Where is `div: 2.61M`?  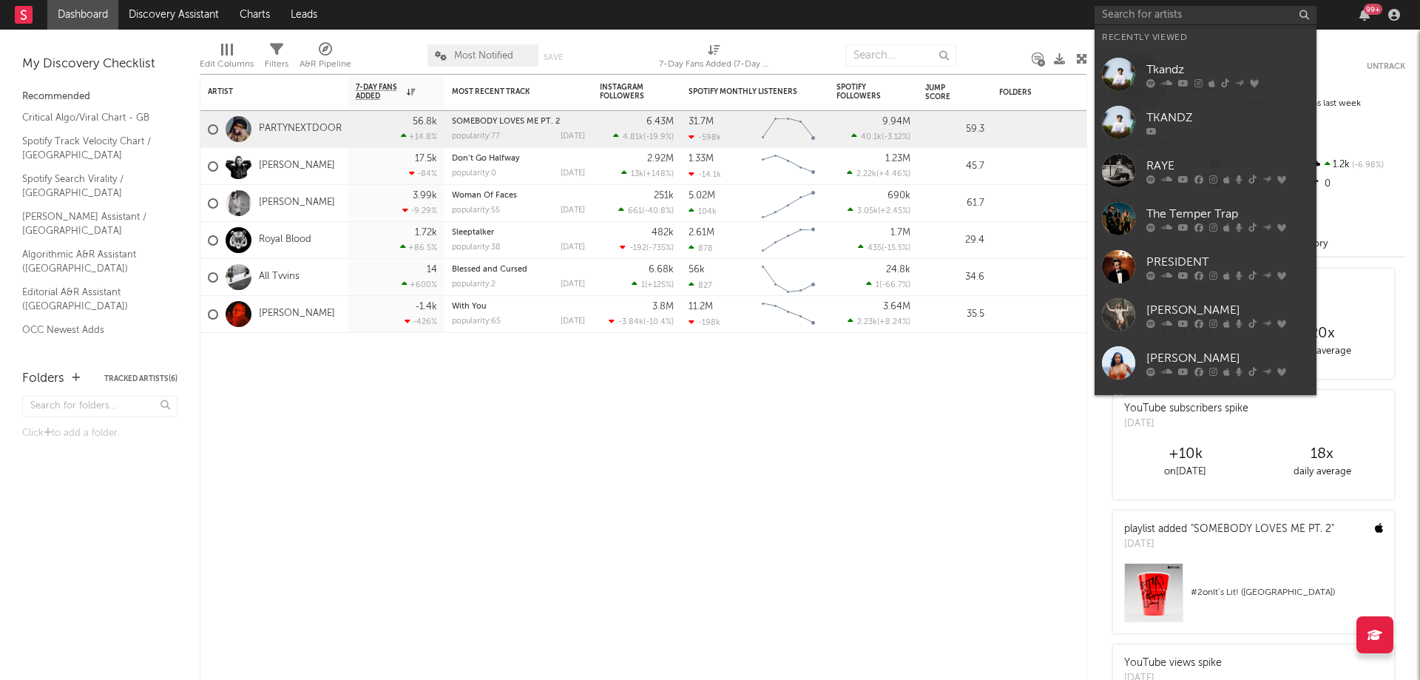 div: 2.61M is located at coordinates (701, 232).